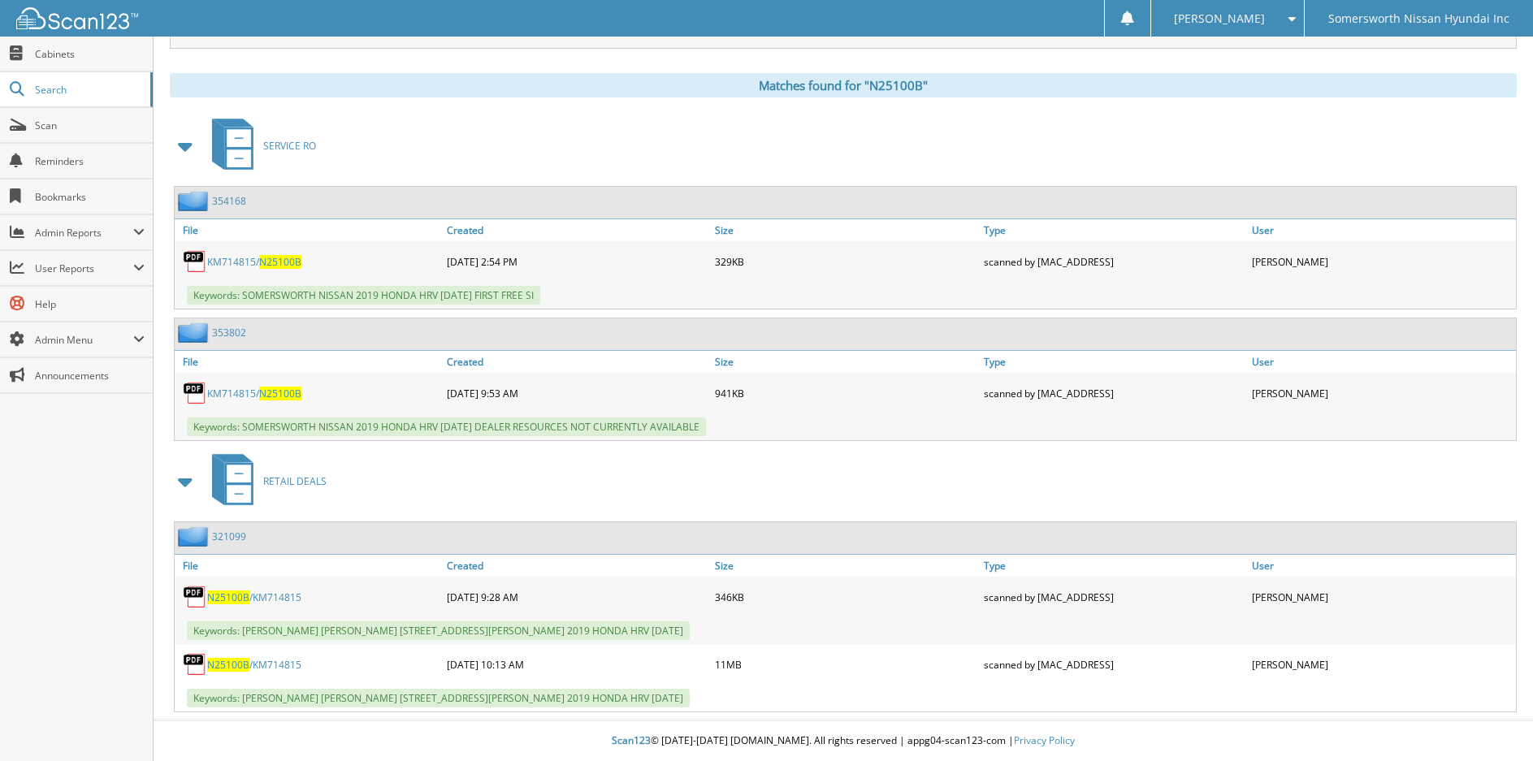 The width and height of the screenshot is (1533, 761). What do you see at coordinates (84, 339) in the screenshot?
I see `span: Admin Menu` at bounding box center [84, 339].